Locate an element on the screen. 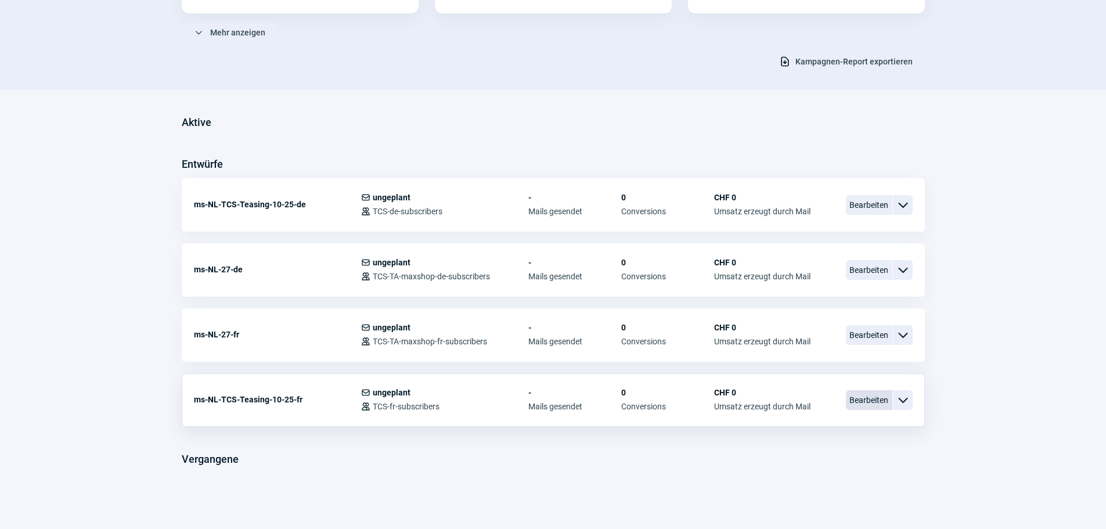 This screenshot has width=1106, height=529. span: Mehr anzeigen is located at coordinates (238, 33).